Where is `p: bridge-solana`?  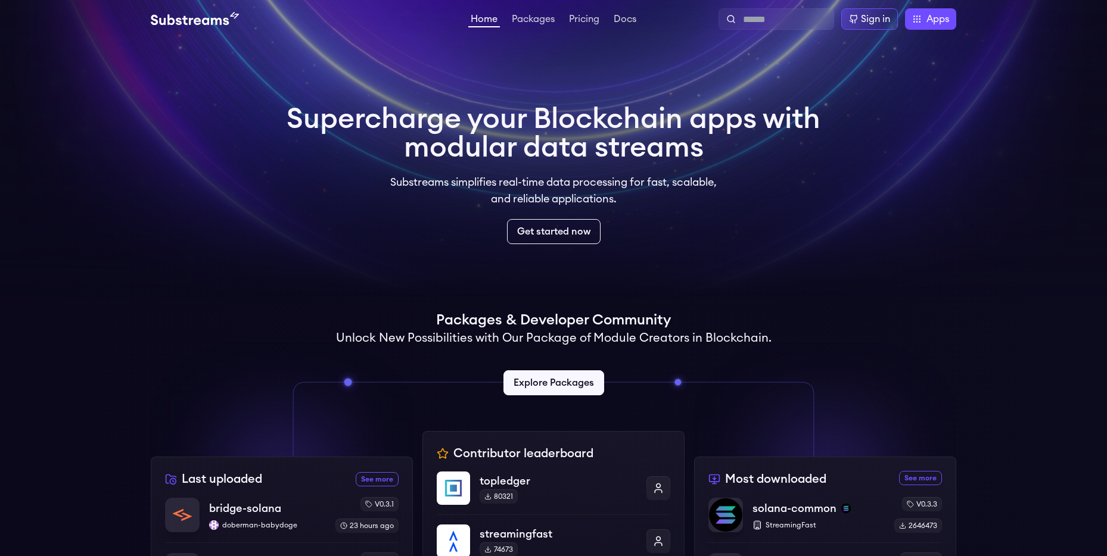
p: bridge-solana is located at coordinates (245, 509).